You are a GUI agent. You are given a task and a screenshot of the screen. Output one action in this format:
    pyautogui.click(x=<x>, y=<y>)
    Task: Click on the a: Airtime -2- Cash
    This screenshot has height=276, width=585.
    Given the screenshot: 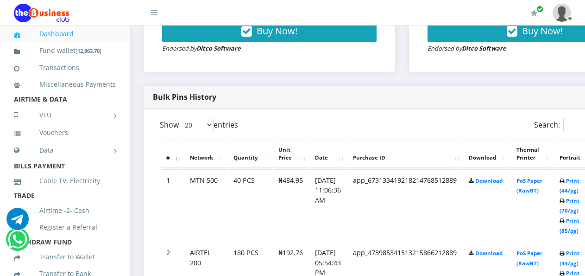 What is the action you would take?
    pyautogui.click(x=65, y=210)
    